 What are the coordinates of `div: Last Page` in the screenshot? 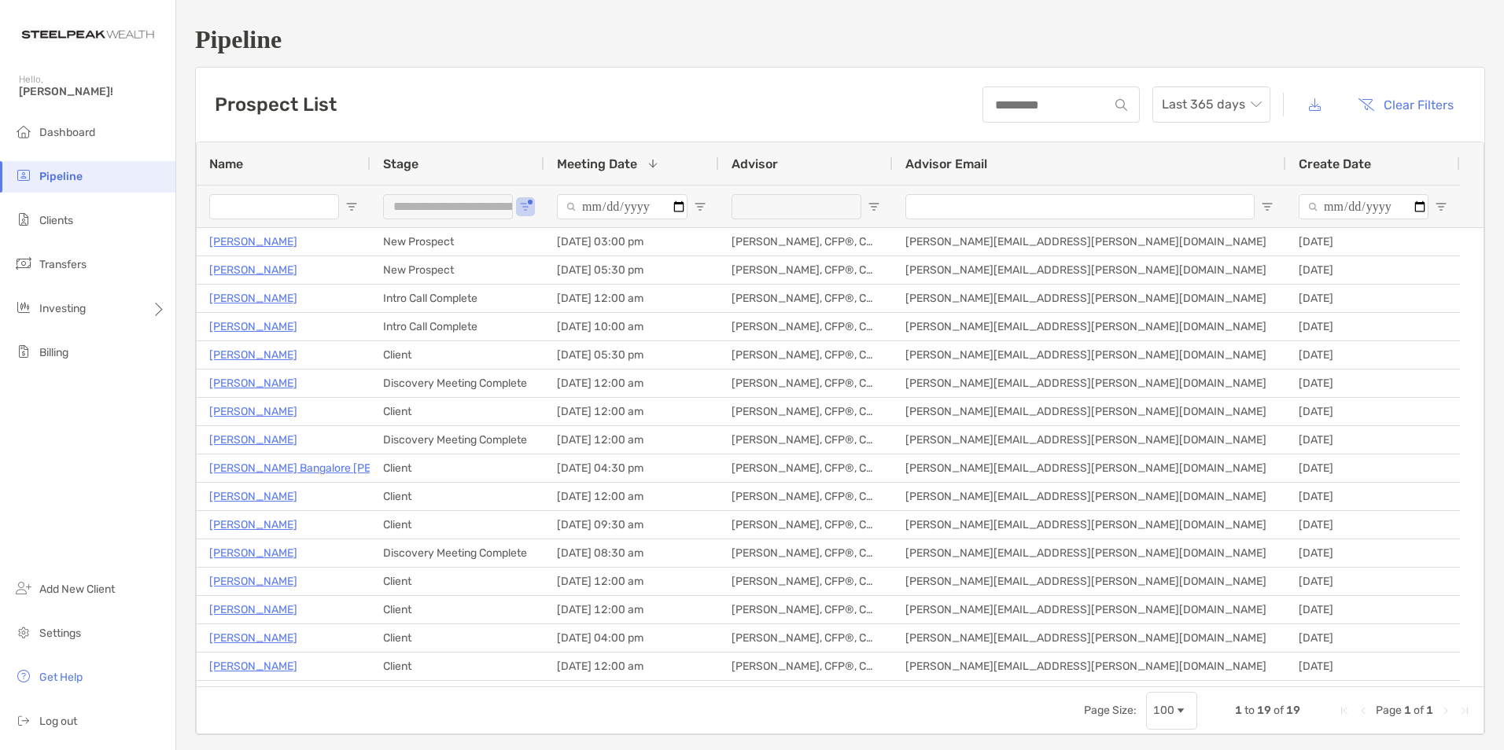 It's located at (1464, 711).